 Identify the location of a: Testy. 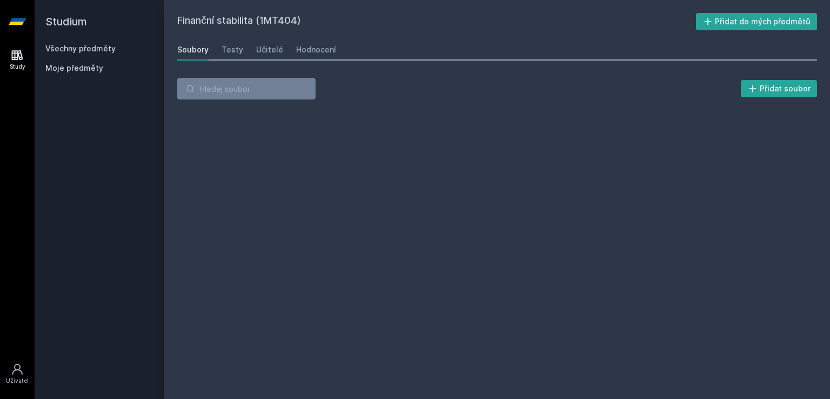
(232, 50).